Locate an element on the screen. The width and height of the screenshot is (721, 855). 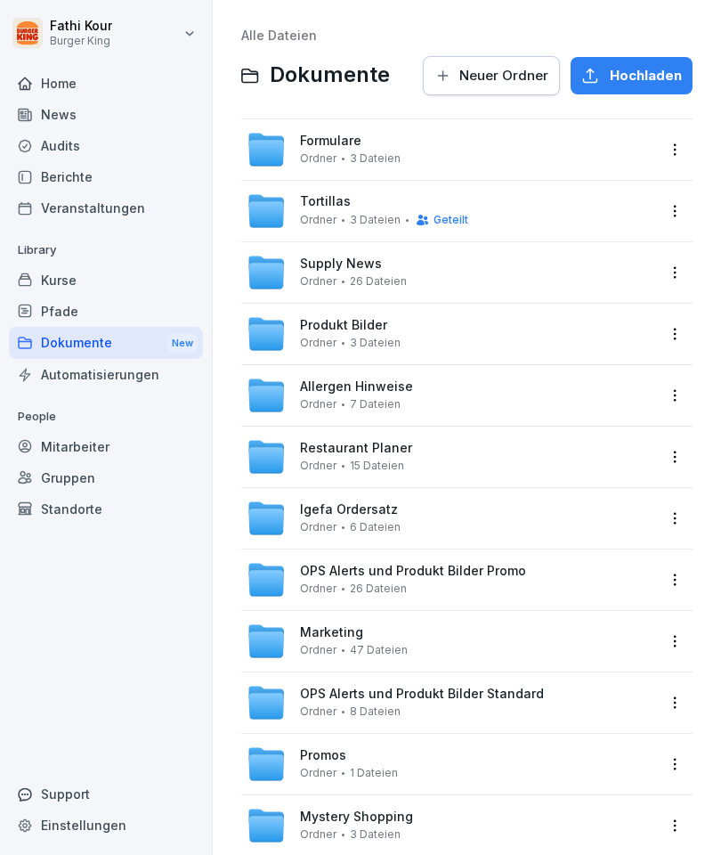
a: Supply NewsOrdner26 Dateien is located at coordinates (451, 273).